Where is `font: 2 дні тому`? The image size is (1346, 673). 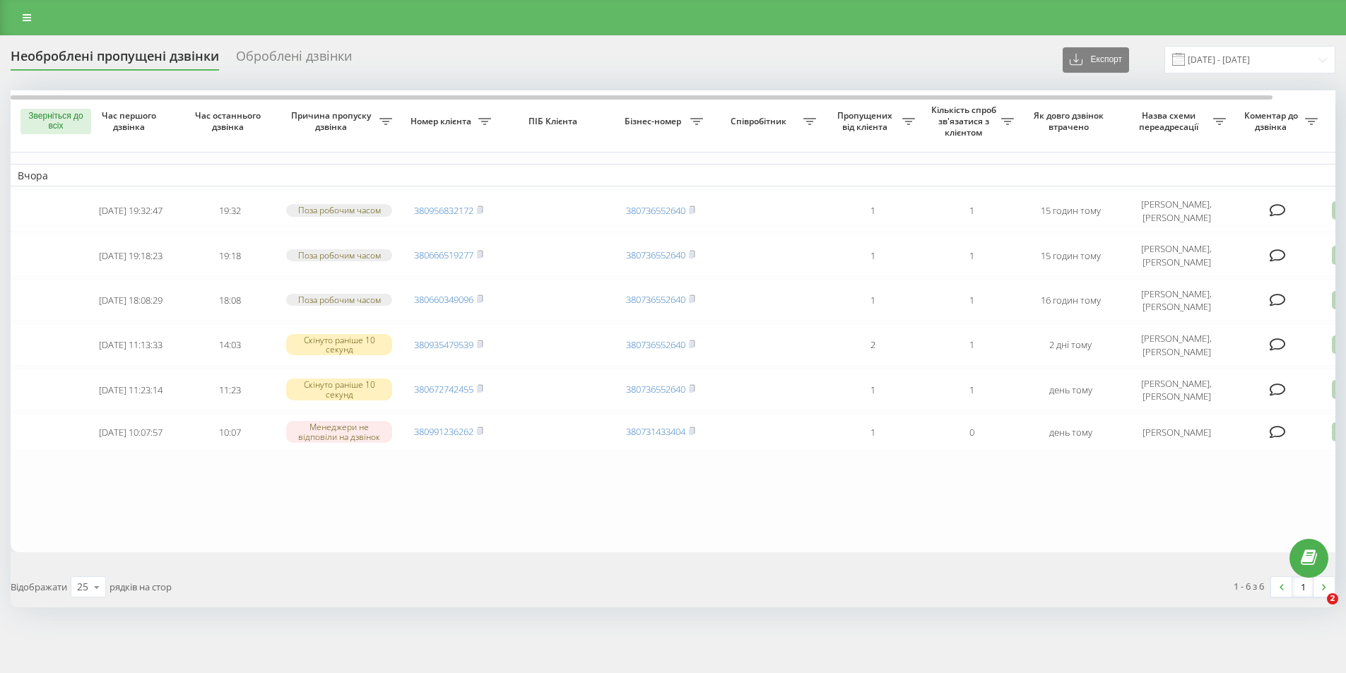 font: 2 дні тому is located at coordinates (1070, 346).